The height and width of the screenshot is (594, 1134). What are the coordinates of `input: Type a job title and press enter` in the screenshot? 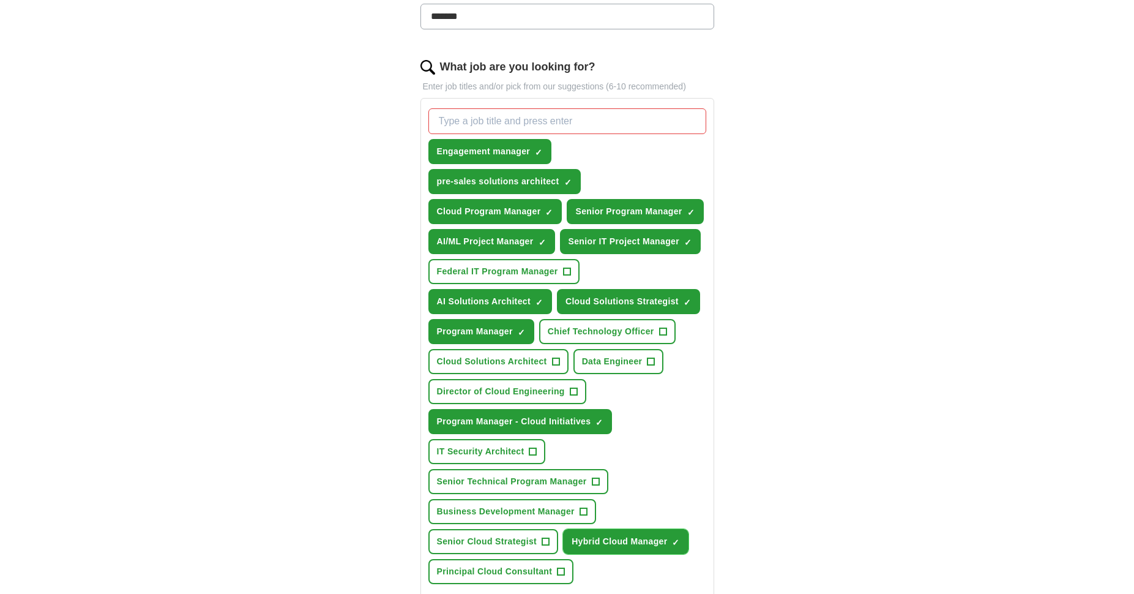 It's located at (567, 121).